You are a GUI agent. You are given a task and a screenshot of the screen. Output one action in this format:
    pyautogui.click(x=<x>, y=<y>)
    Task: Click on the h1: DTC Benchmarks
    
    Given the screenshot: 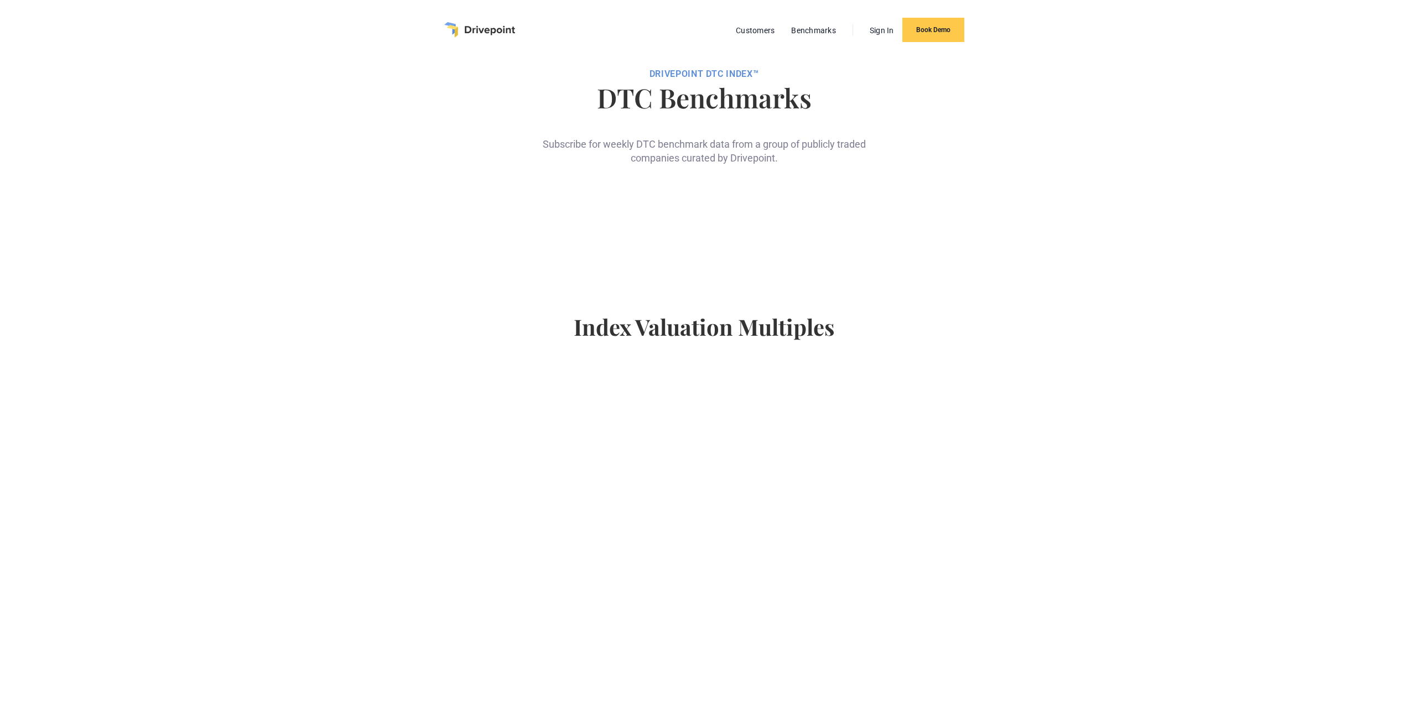 What is the action you would take?
    pyautogui.click(x=704, y=97)
    